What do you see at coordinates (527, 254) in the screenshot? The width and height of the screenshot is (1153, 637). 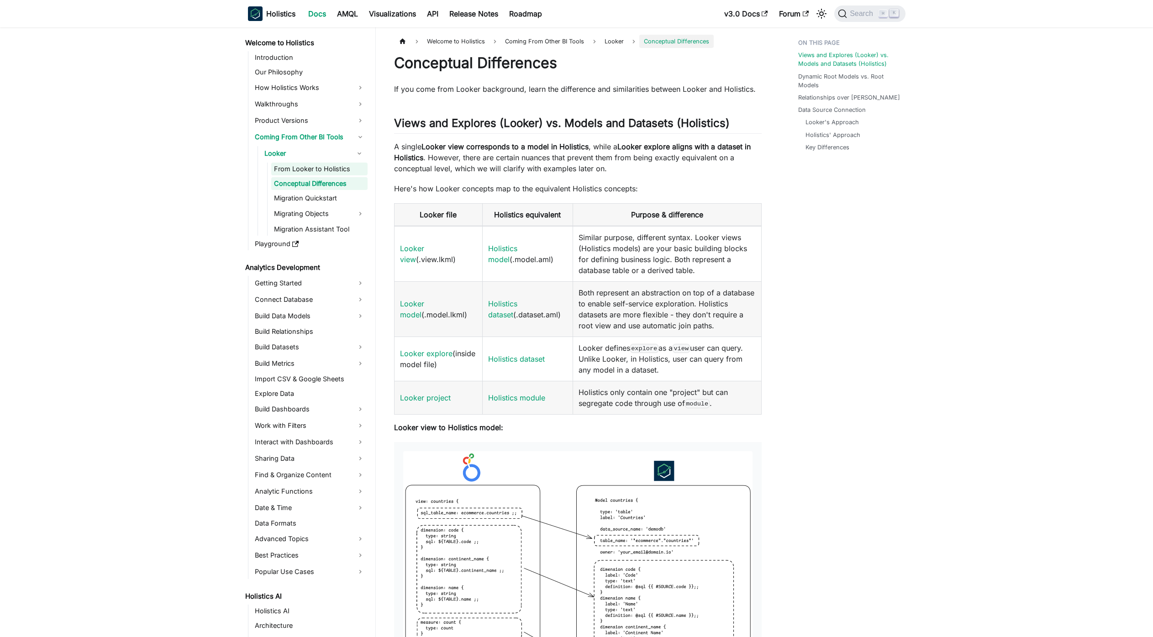 I see `td: (.model.aml)` at bounding box center [527, 254].